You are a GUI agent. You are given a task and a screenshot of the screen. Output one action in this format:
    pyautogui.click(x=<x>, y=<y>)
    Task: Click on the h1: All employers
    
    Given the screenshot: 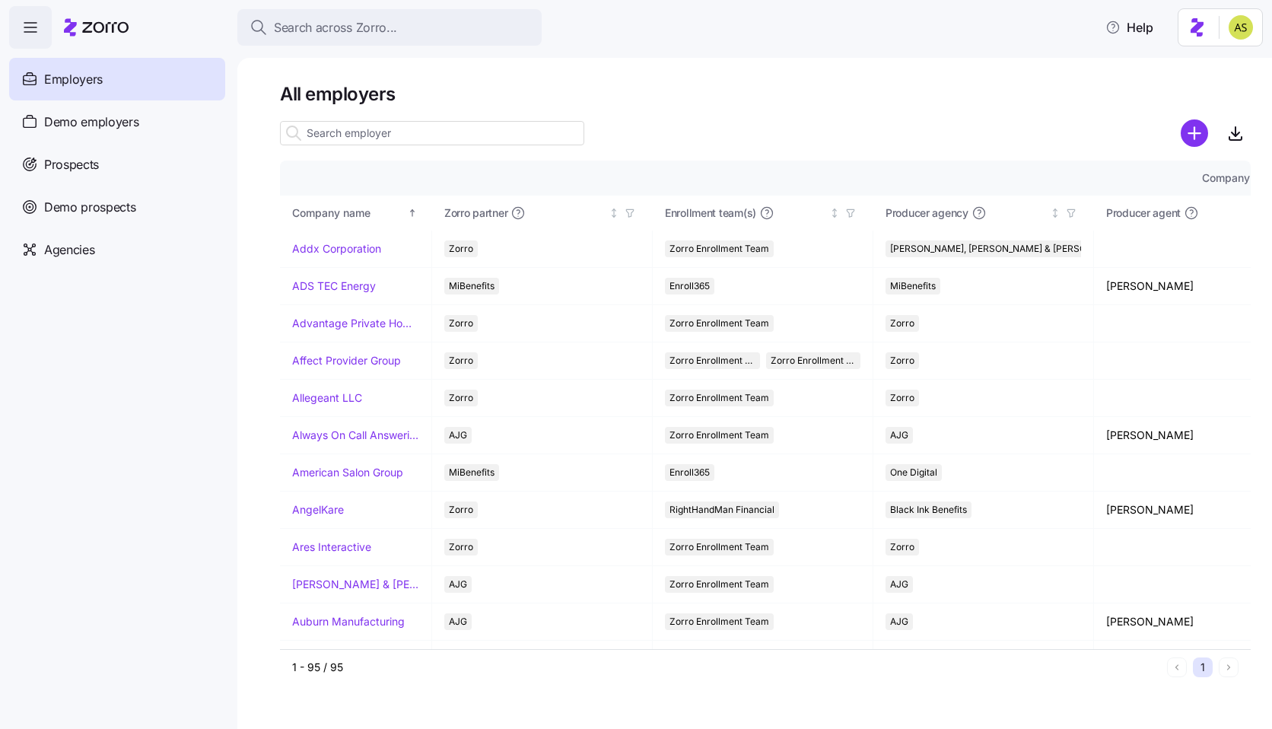 What is the action you would take?
    pyautogui.click(x=765, y=94)
    